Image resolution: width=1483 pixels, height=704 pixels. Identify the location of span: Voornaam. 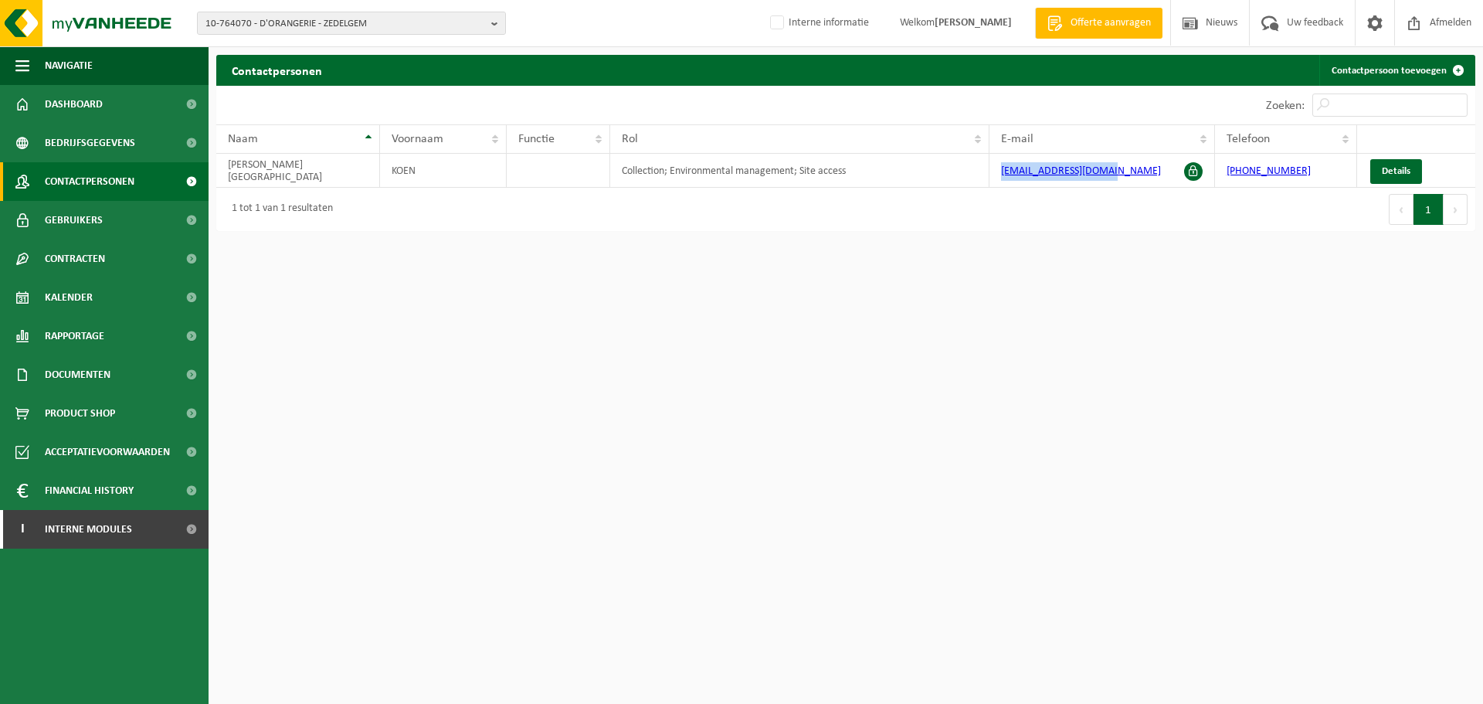
(417, 139).